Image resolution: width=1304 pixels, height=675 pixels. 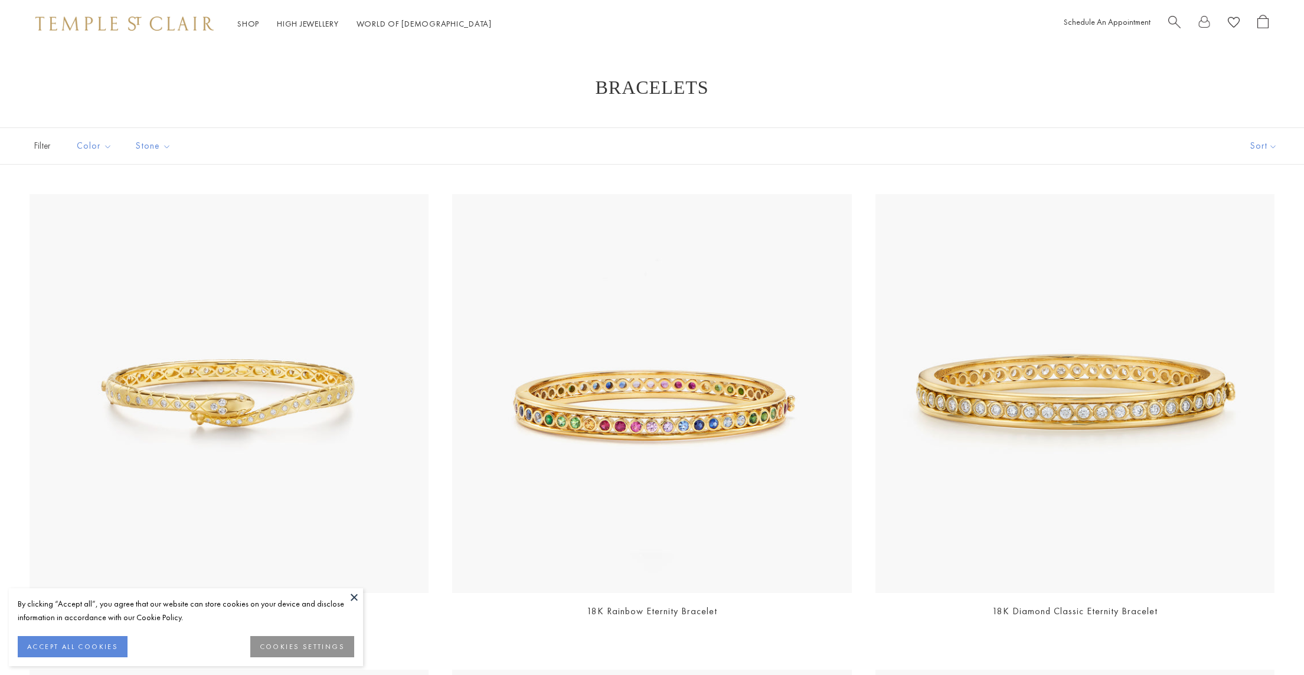 I want to click on a: Schedule An Appointment, so click(x=1107, y=22).